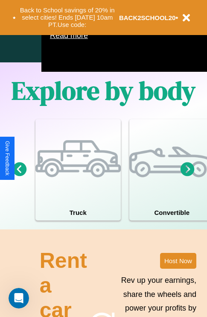  Describe the element at coordinates (78, 212) in the screenshot. I see `h4: Truck` at that location.